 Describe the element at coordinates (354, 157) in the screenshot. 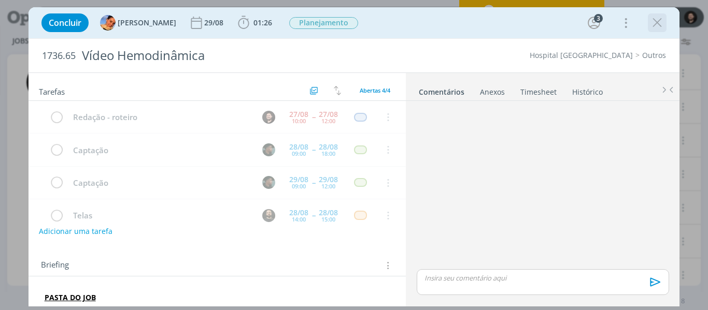

I see `div: dialog` at that location.